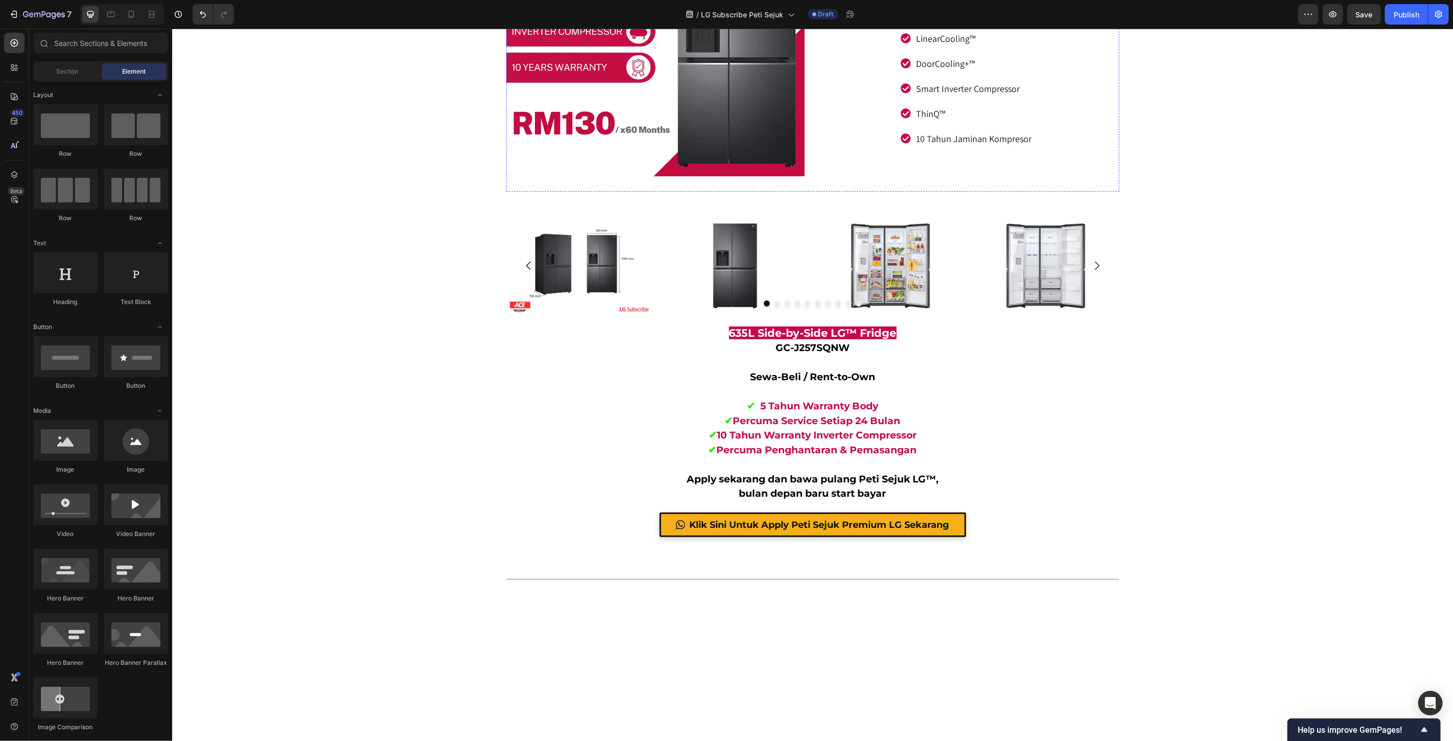 This screenshot has width=1453, height=741. Describe the element at coordinates (213, 14) in the screenshot. I see `div: Undo/Redo` at that location.